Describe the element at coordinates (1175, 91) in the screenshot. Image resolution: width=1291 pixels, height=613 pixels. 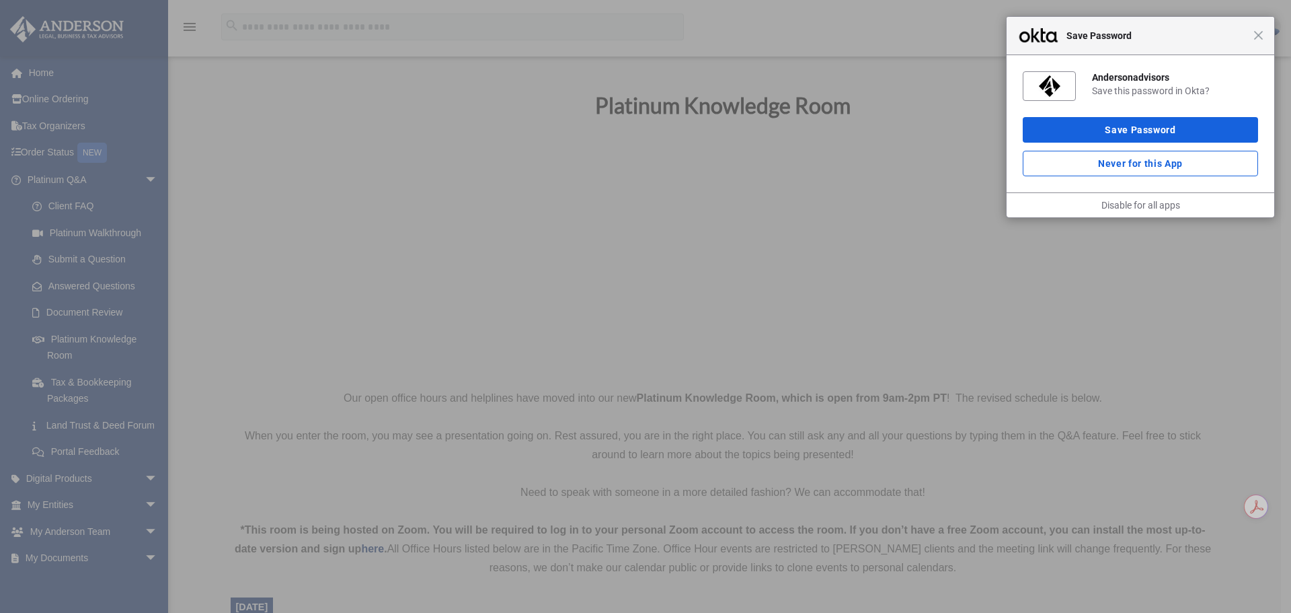
I see `div: Save this password in Okta?` at that location.